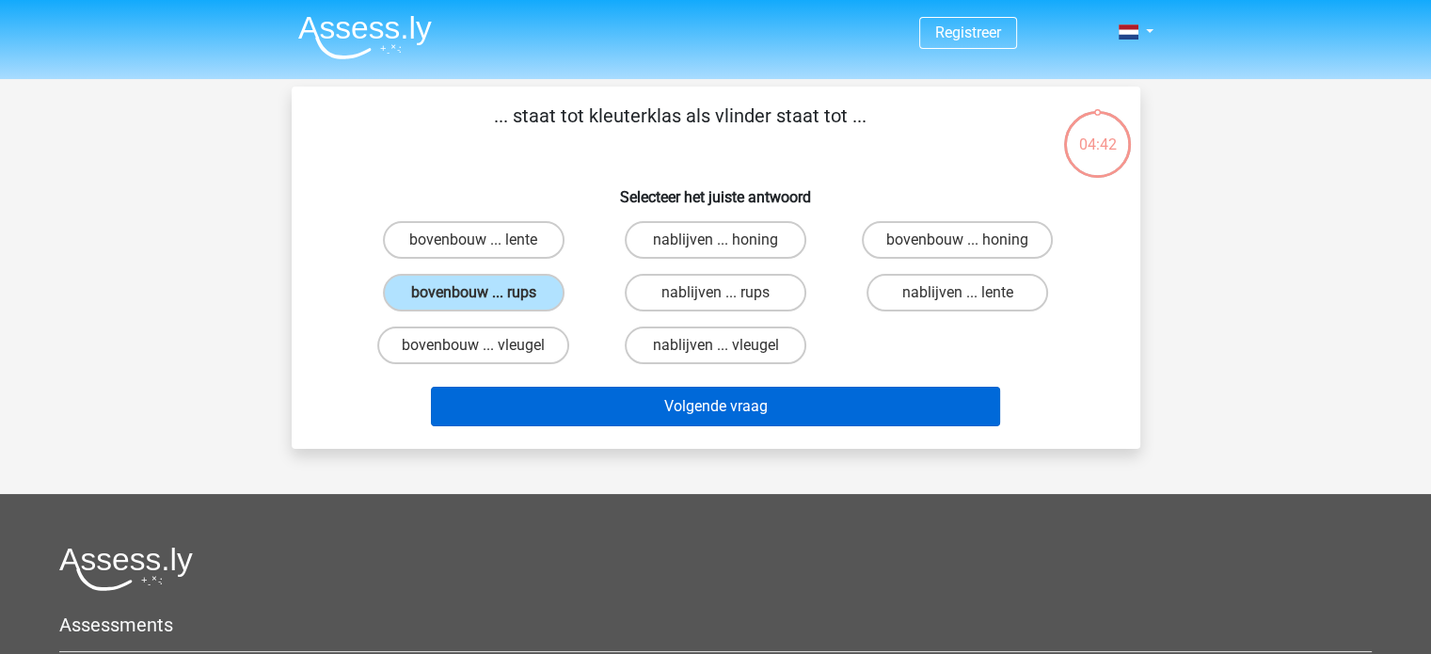 The image size is (1431, 654). I want to click on img: Assessly logo, so click(126, 568).